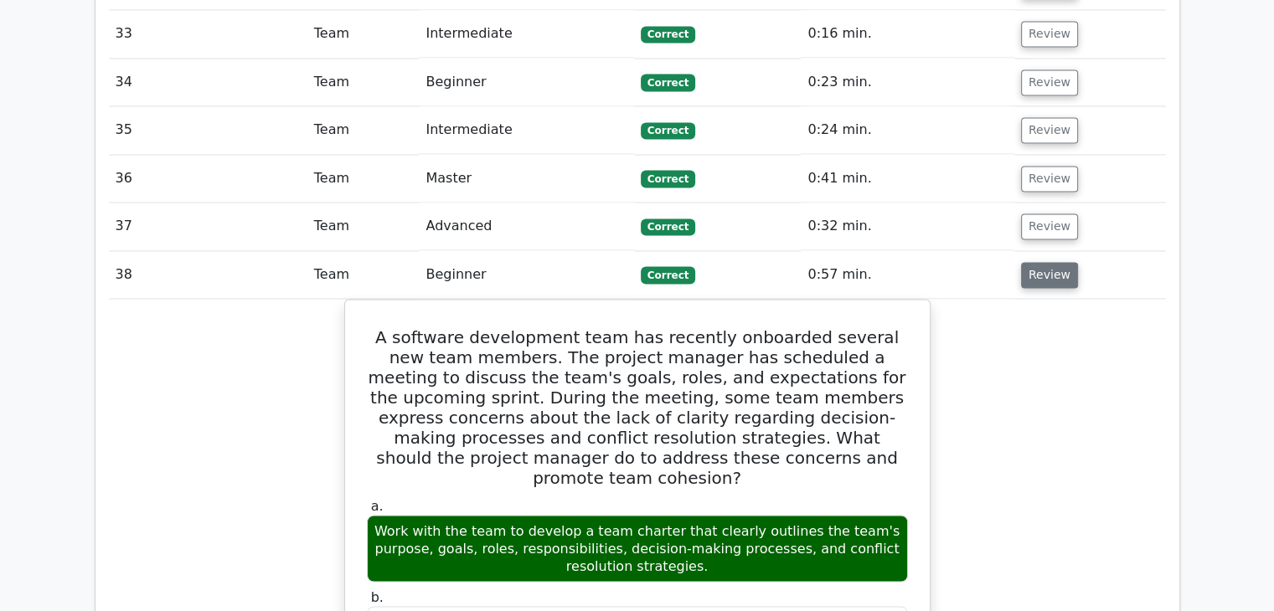  I want to click on td: 35, so click(208, 130).